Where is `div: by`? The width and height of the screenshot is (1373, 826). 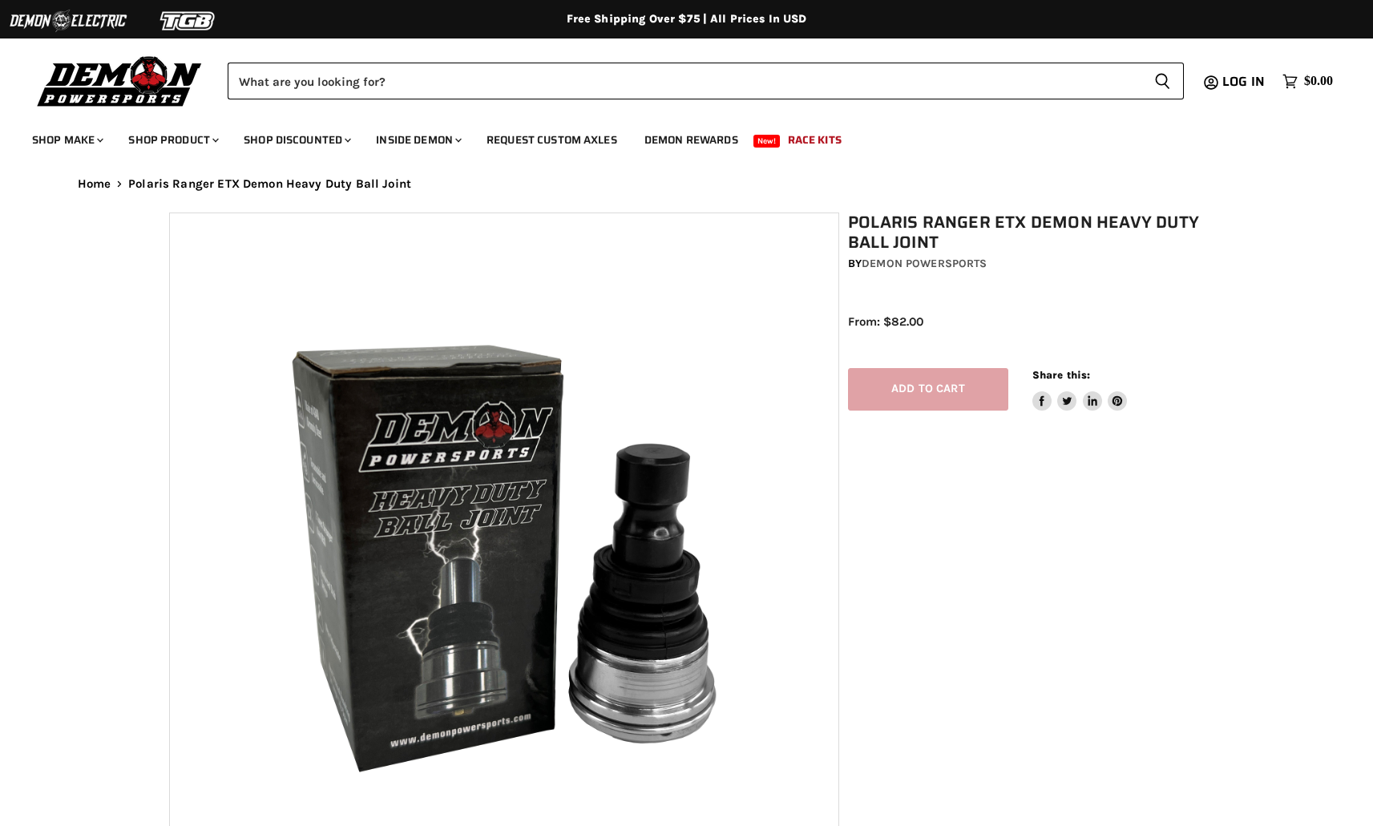
div: by is located at coordinates (1031, 264).